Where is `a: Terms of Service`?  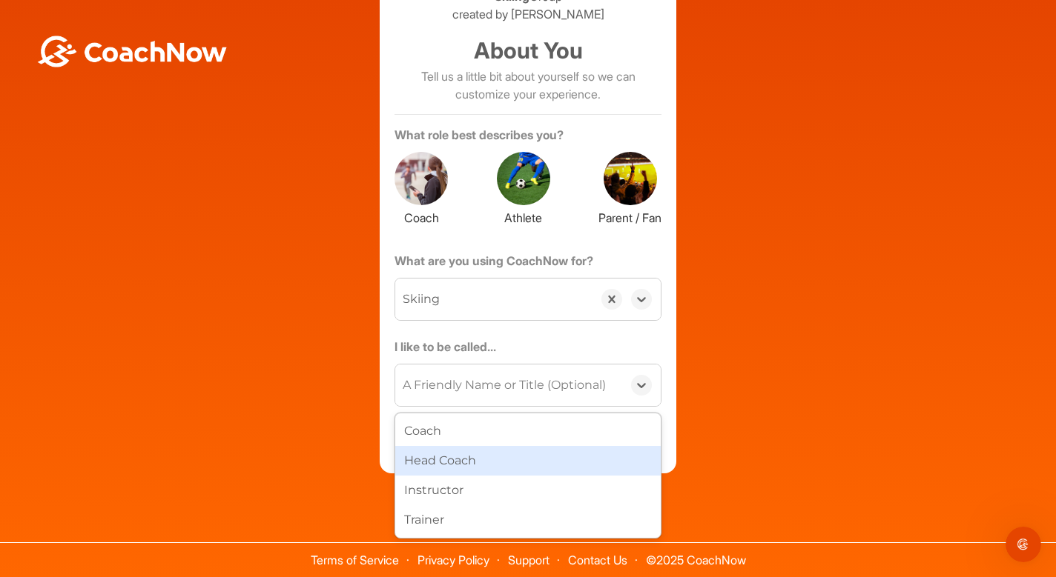 a: Terms of Service is located at coordinates (354, 560).